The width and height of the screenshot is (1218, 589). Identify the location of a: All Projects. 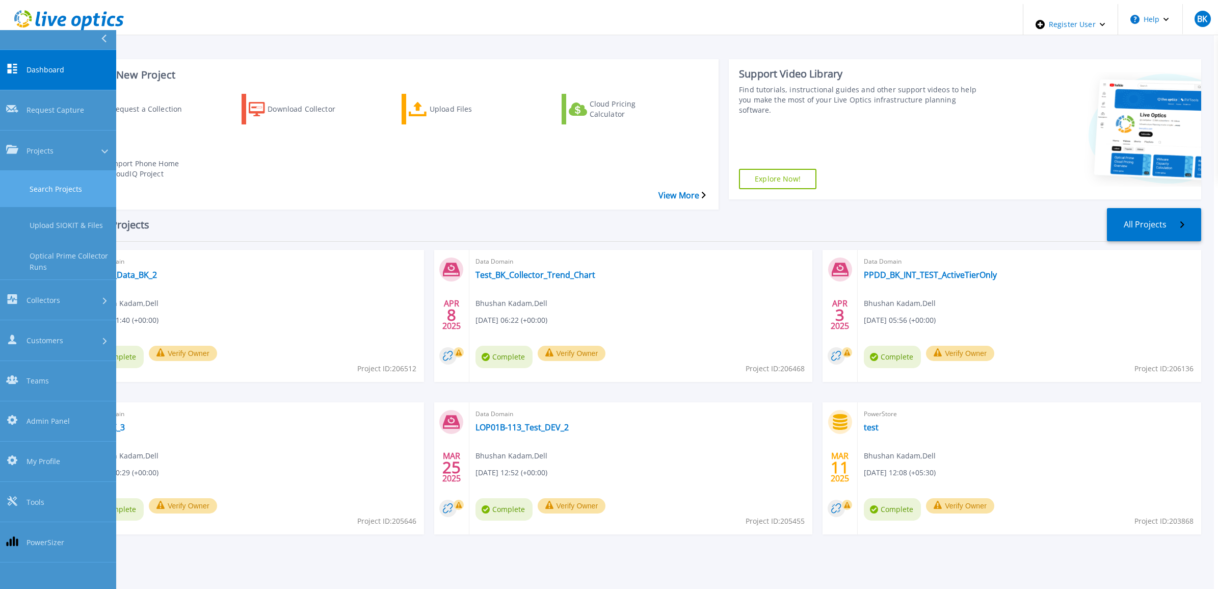
(1154, 224).